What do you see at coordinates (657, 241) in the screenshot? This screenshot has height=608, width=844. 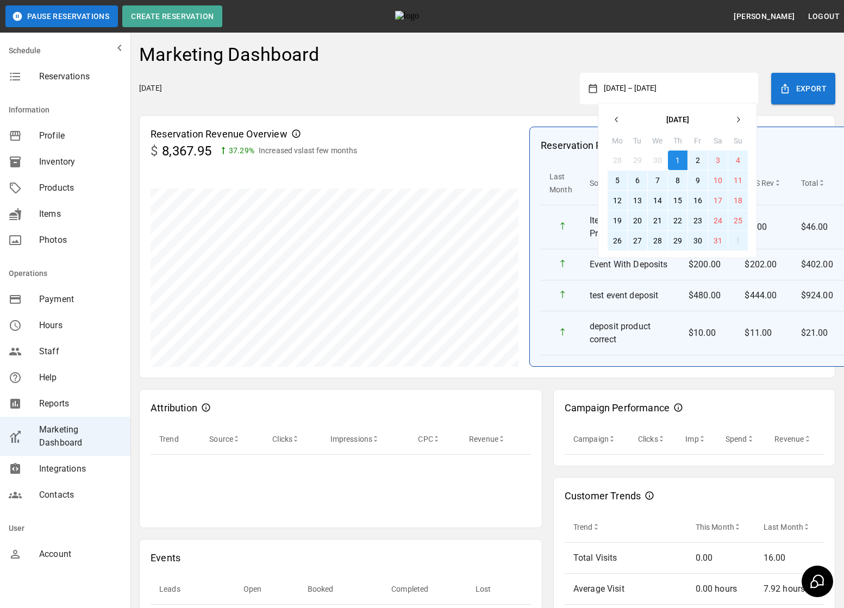 I see `button: 28 May 2025` at bounding box center [657, 241].